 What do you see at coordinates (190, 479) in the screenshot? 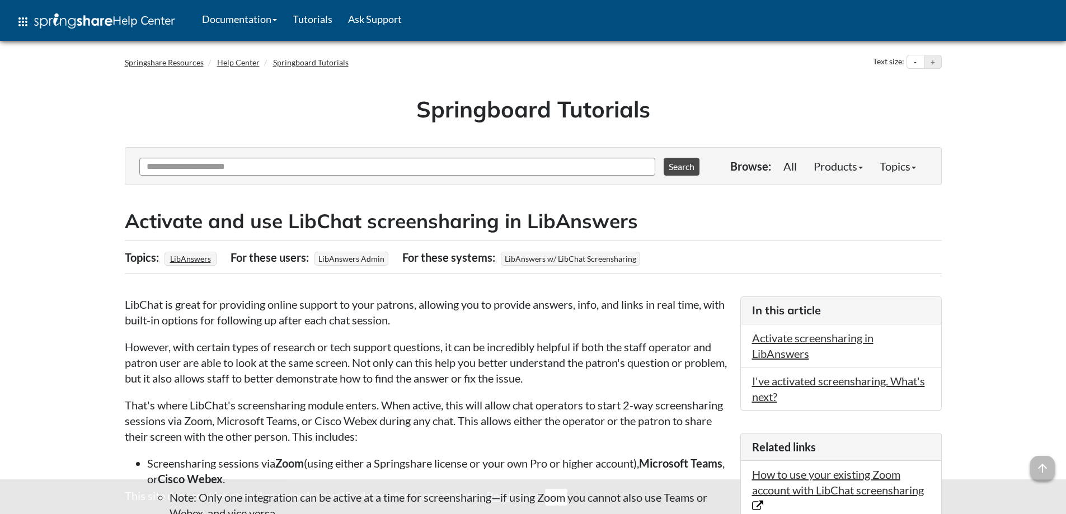
I see `strong: Cisco Webex` at bounding box center [190, 479].